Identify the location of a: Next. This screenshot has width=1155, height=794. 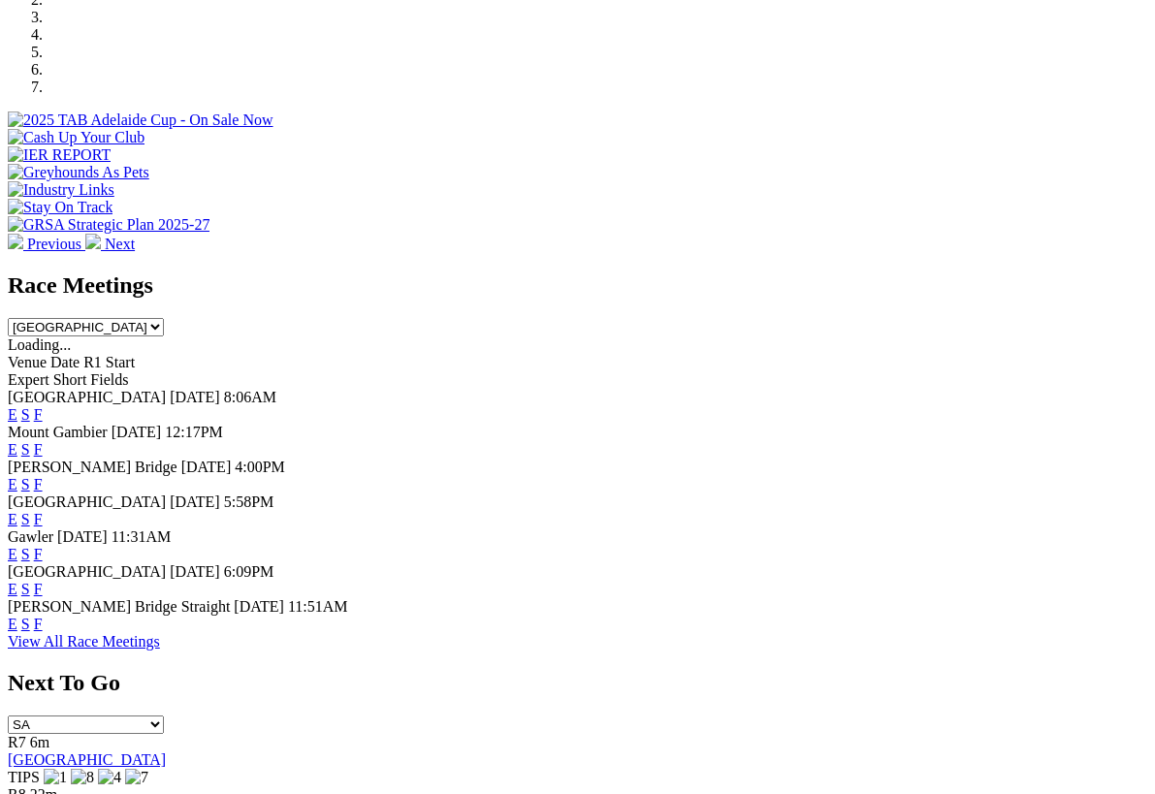
(110, 243).